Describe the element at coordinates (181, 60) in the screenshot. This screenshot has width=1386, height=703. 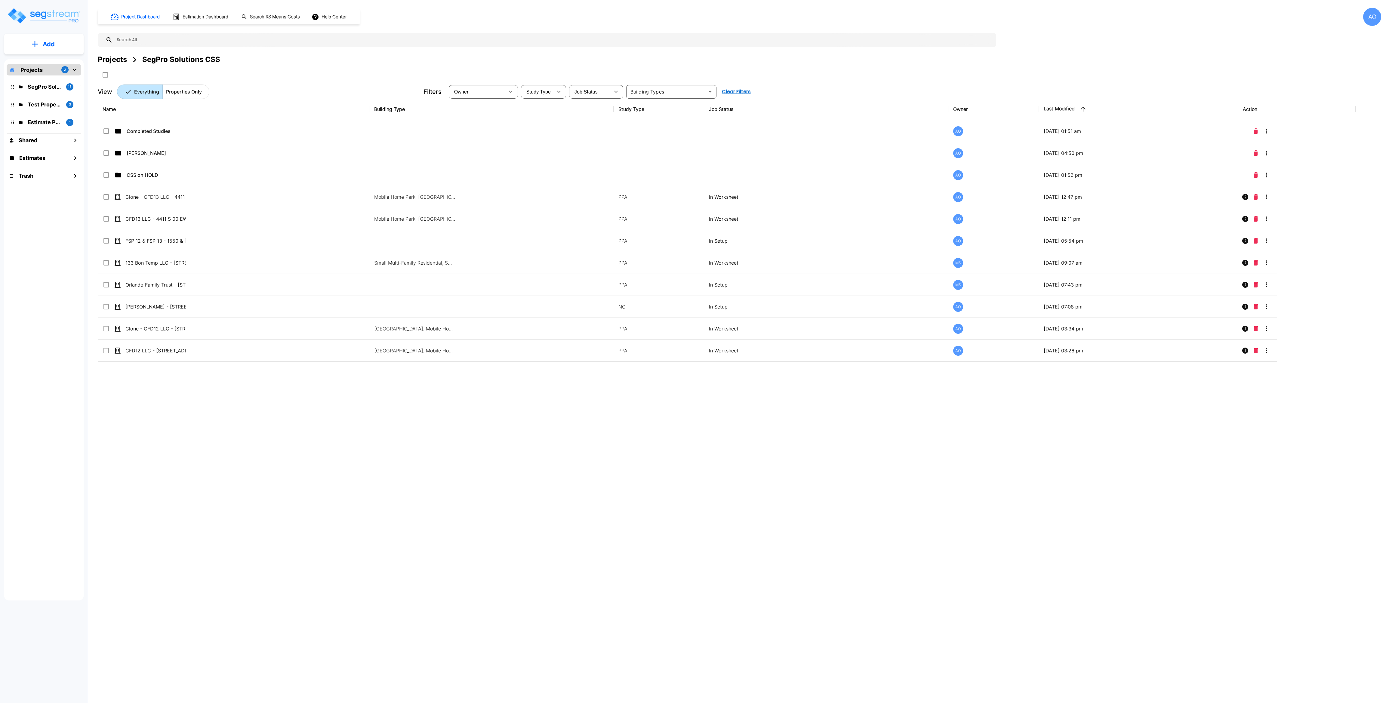
I see `div: SegPro Solutions CSS` at that location.